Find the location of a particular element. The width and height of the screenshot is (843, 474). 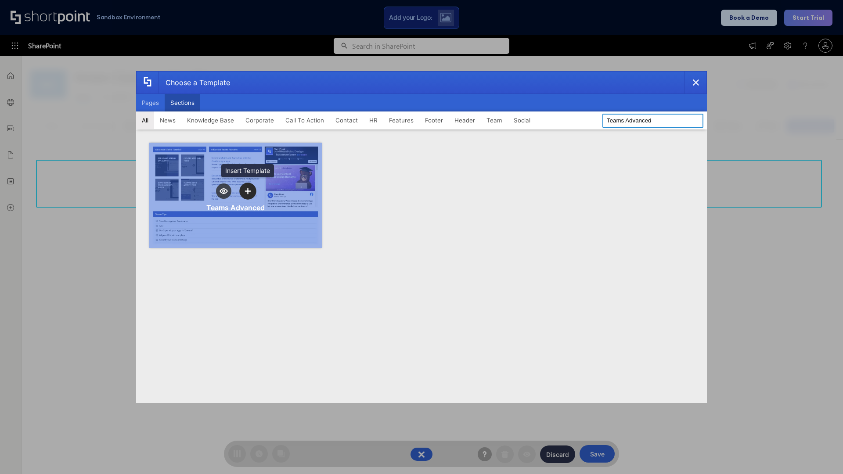

button: HR is located at coordinates (373, 120).